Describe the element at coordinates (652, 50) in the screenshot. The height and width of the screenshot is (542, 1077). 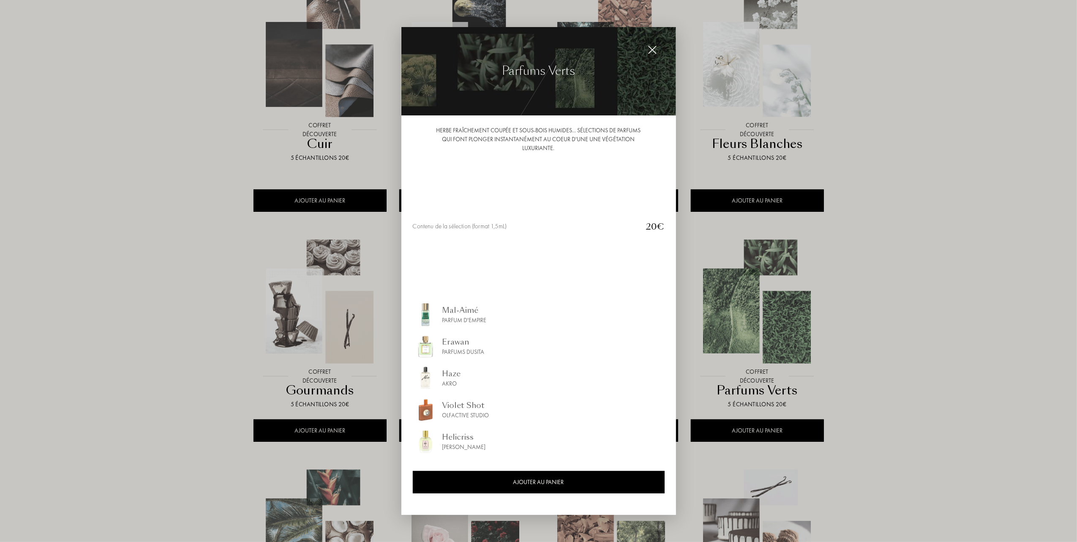
I see `img: cross_white.svg` at that location.